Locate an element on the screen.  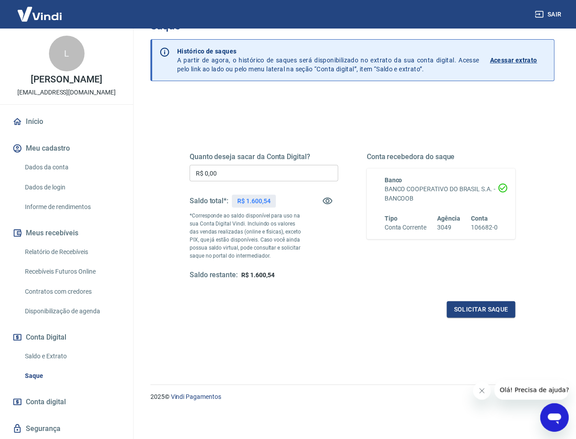
p: 2025 © is located at coordinates (353, 396).